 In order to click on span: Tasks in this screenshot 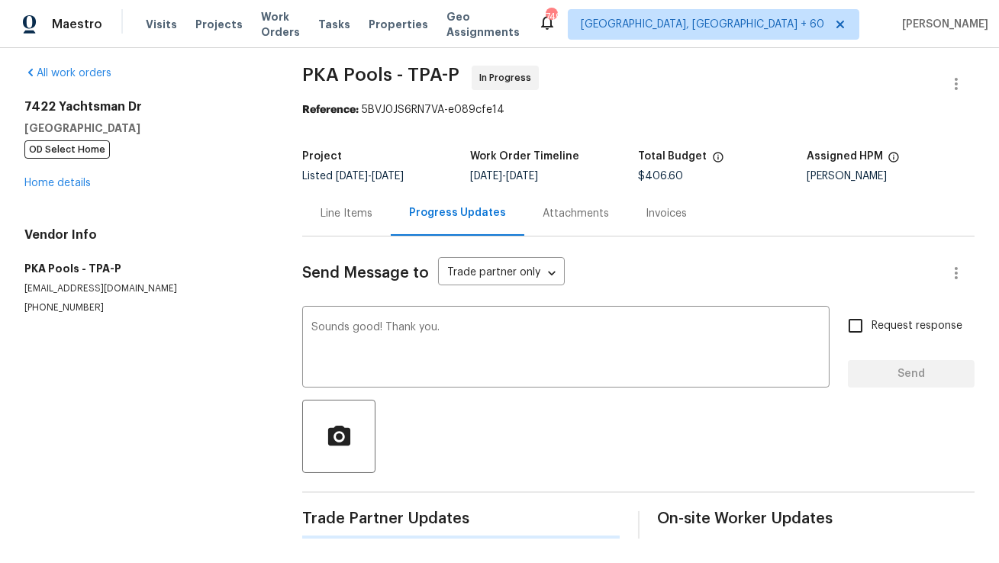, I will do `click(334, 24)`.